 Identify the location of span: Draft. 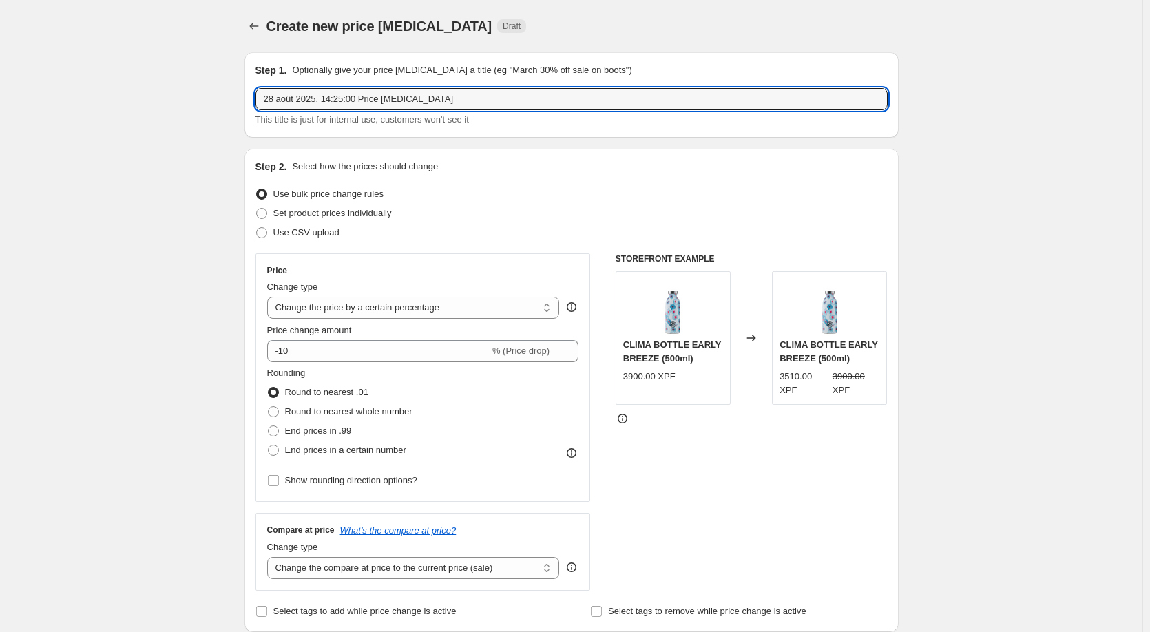
(512, 26).